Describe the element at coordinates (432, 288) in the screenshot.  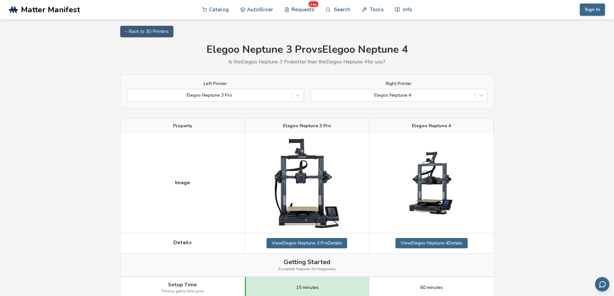
I see `span: 60 minutes` at that location.